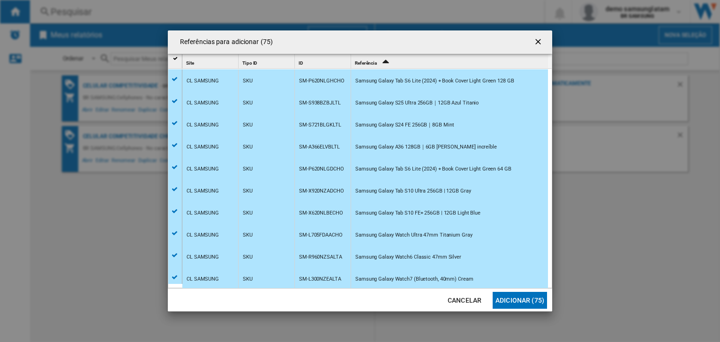  I want to click on span: ID, so click(301, 63).